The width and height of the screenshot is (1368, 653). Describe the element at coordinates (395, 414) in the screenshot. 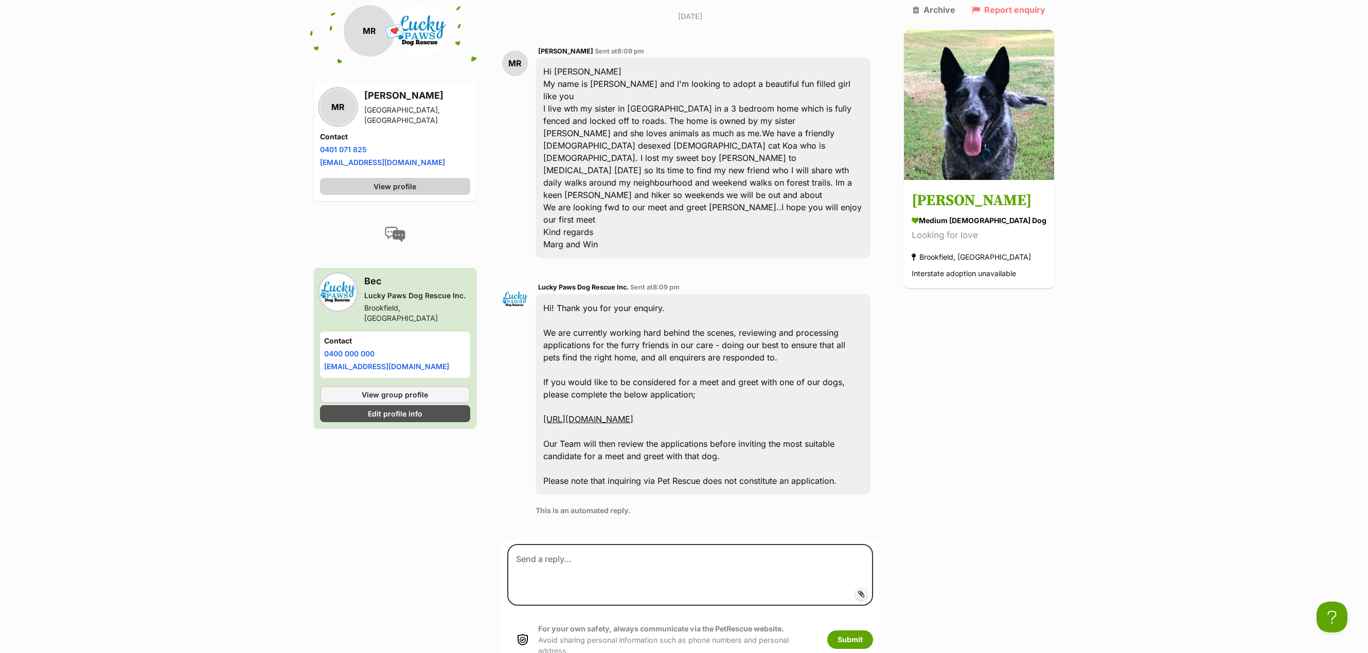

I see `span: Edit profile info` at that location.